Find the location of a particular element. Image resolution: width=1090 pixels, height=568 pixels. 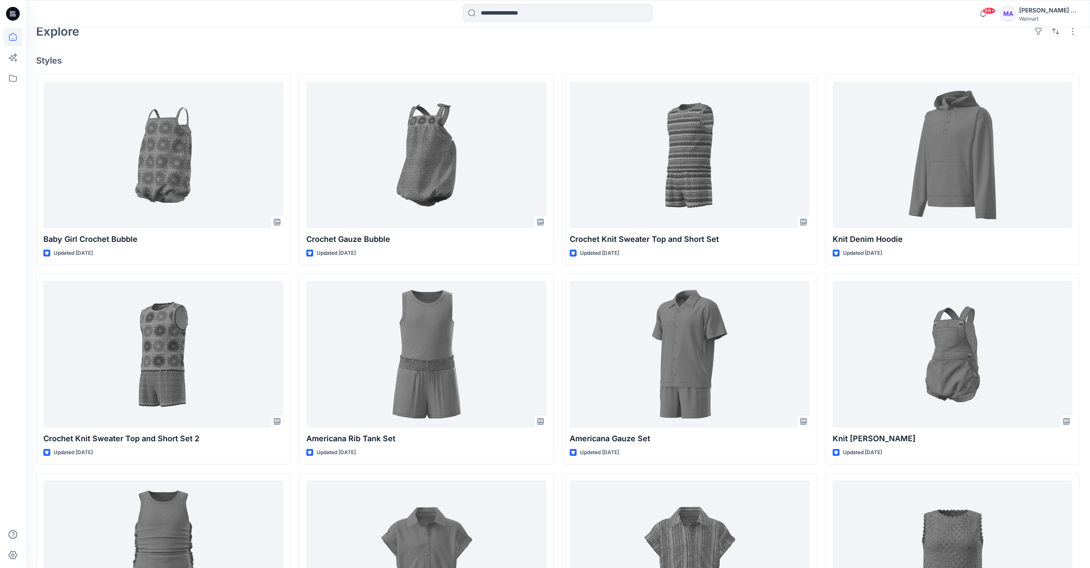

p: Baby Girl Crochet Bubble is located at coordinates (163, 239).